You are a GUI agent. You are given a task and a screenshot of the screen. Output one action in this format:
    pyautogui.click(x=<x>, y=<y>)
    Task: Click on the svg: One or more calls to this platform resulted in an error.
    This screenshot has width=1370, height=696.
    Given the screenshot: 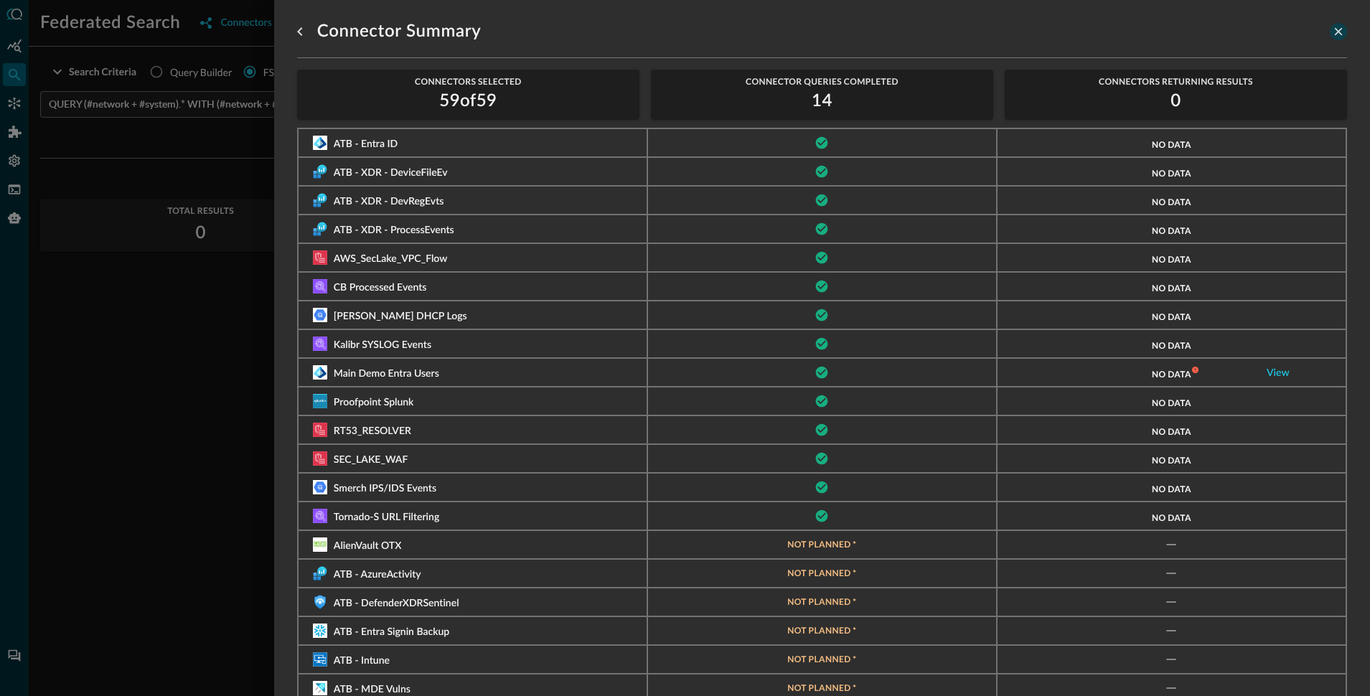 What is the action you would take?
    pyautogui.click(x=1195, y=370)
    